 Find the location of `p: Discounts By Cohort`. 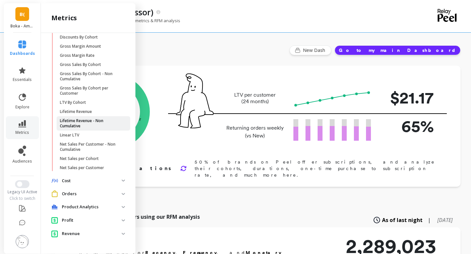

p: Discounts By Cohort is located at coordinates (79, 37).